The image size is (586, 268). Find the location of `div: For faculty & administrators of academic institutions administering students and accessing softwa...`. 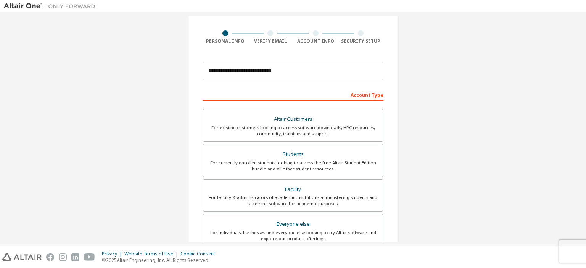

div: For faculty & administrators of academic institutions administering students and accessing softwa... is located at coordinates (293, 201).